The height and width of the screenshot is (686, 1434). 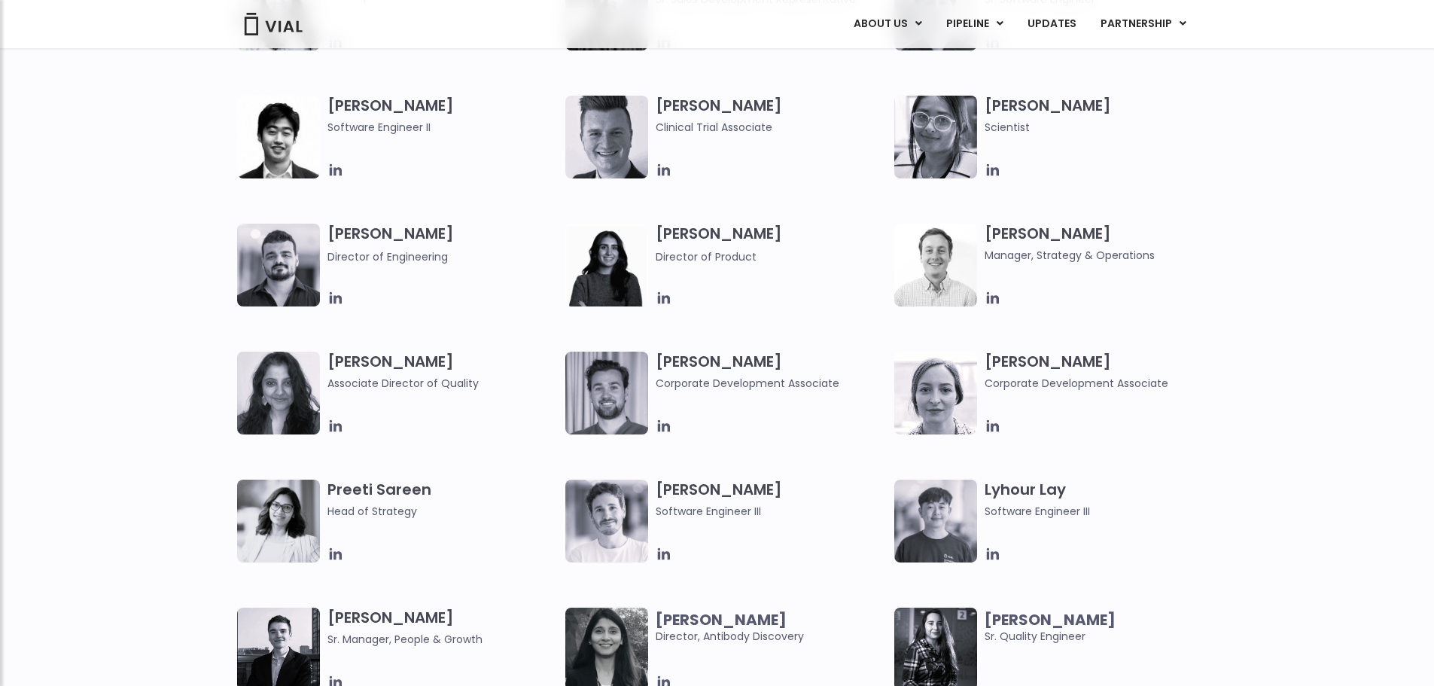 I want to click on img: Smiling woman named Ira, so click(x=607, y=265).